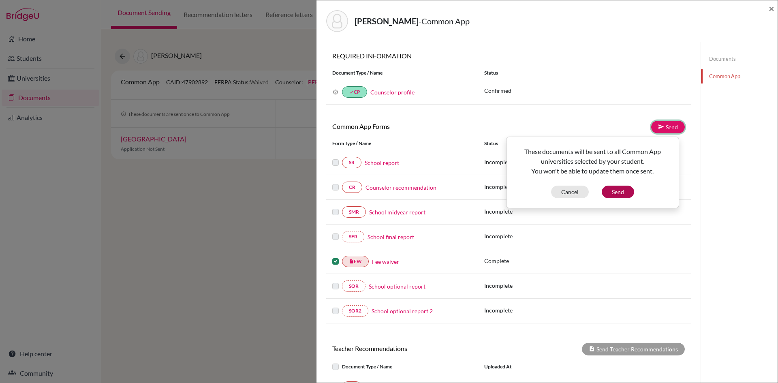 The image size is (778, 383). Describe the element at coordinates (772, 9) in the screenshot. I see `button: Close` at that location.